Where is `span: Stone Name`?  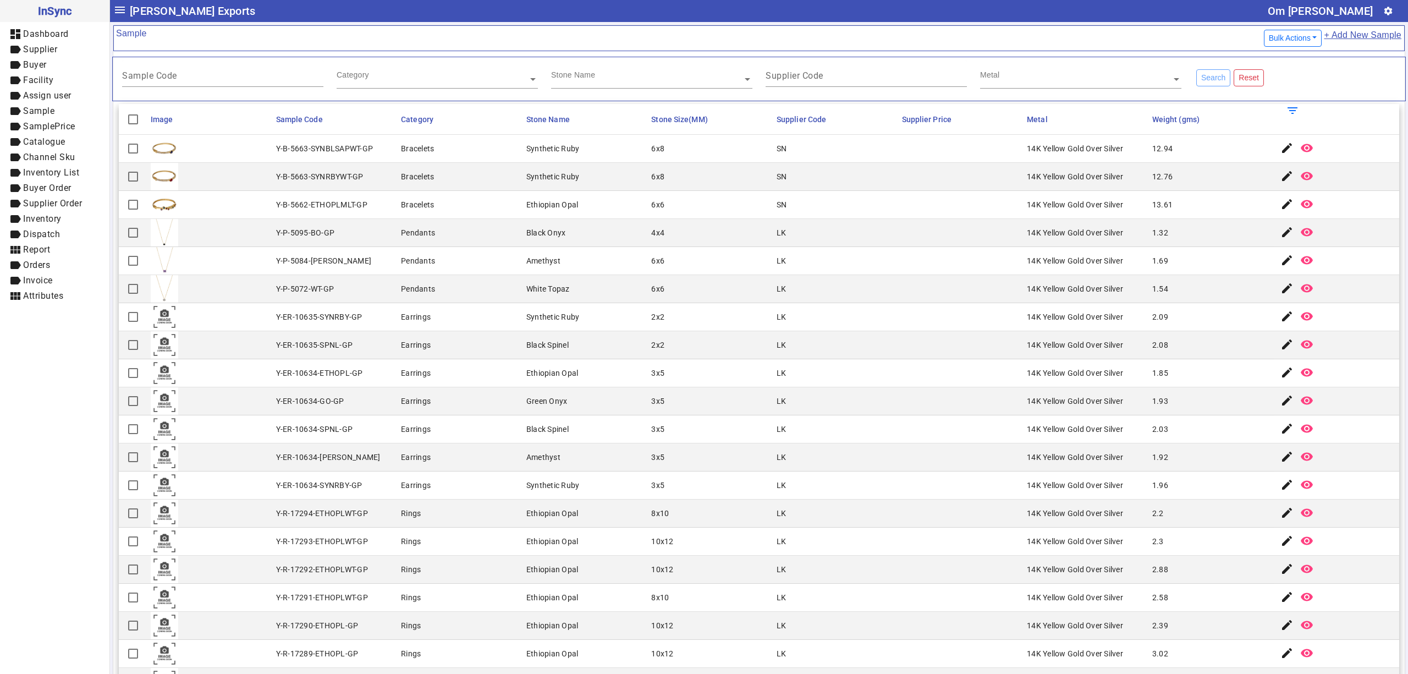 span: Stone Name is located at coordinates (548, 119).